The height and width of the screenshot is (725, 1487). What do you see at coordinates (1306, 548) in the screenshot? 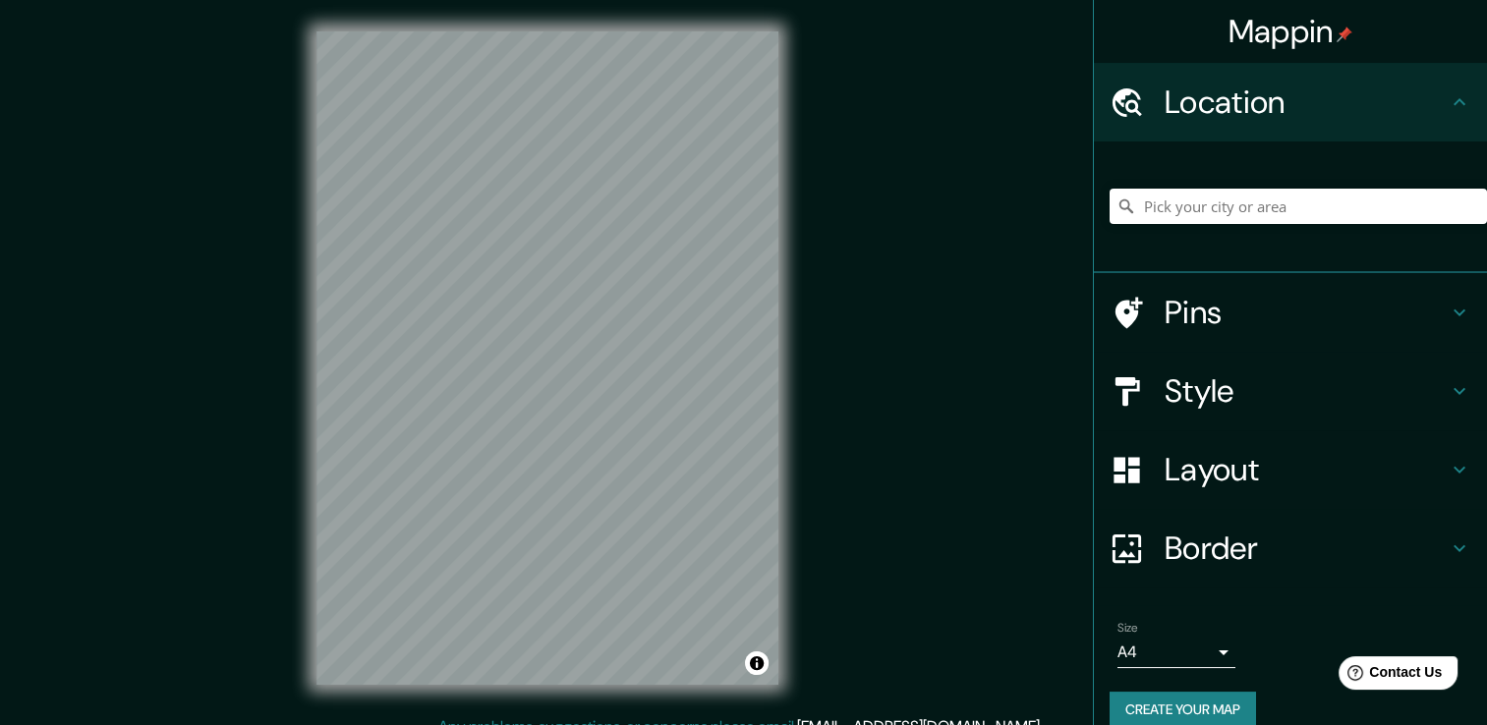
I see `h4: Border` at bounding box center [1306, 548].